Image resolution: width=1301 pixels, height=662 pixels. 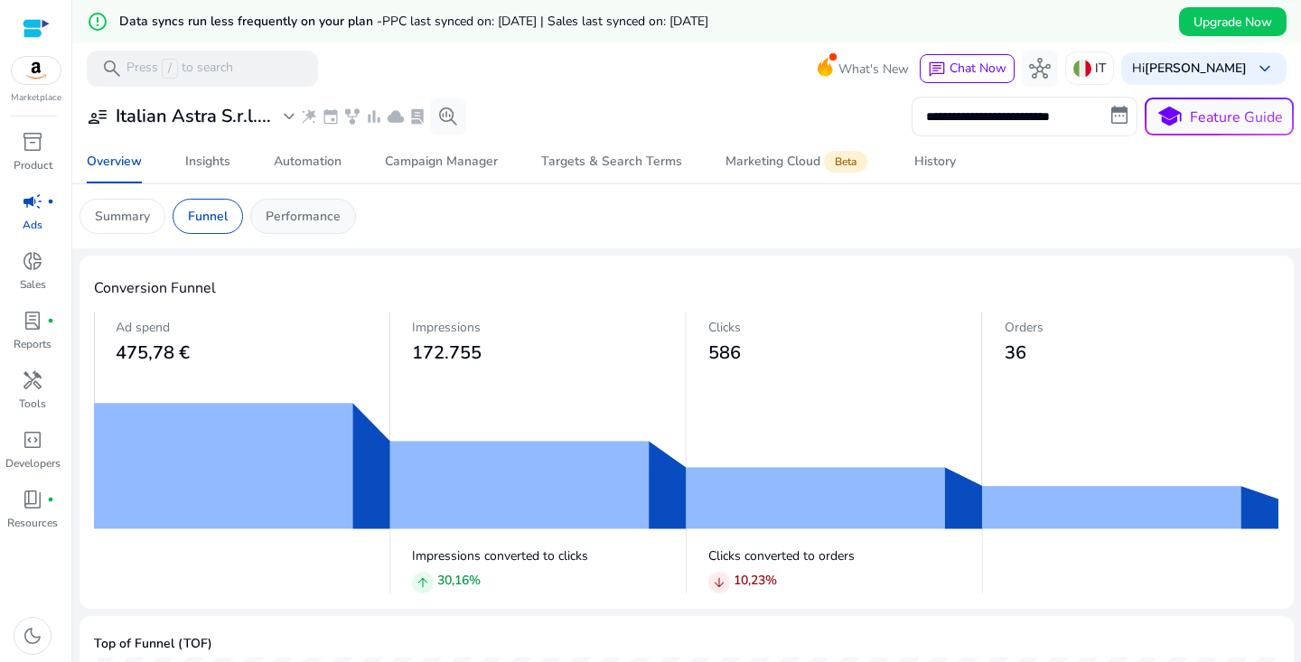 What do you see at coordinates (289, 117) in the screenshot?
I see `span: expand_more` at bounding box center [289, 117].